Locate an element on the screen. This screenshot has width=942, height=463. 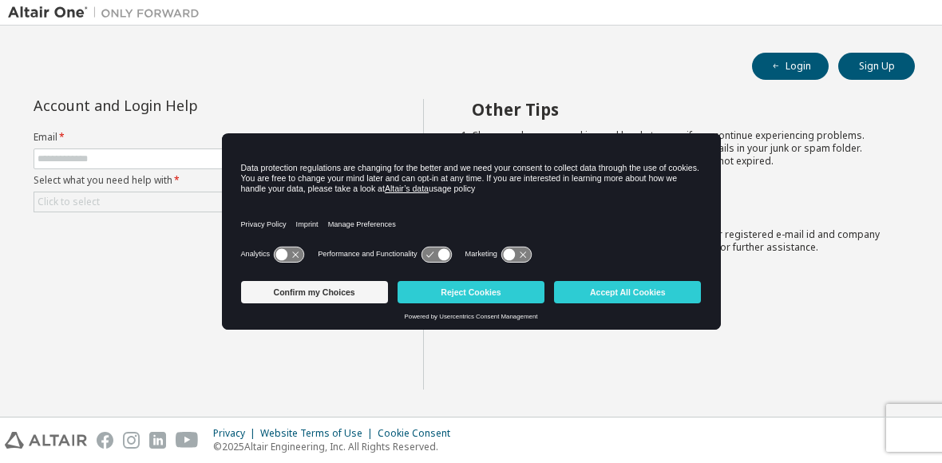
li: Clear your browser cookies and local storage, if you continue experiencing problems. is located at coordinates (679, 136).